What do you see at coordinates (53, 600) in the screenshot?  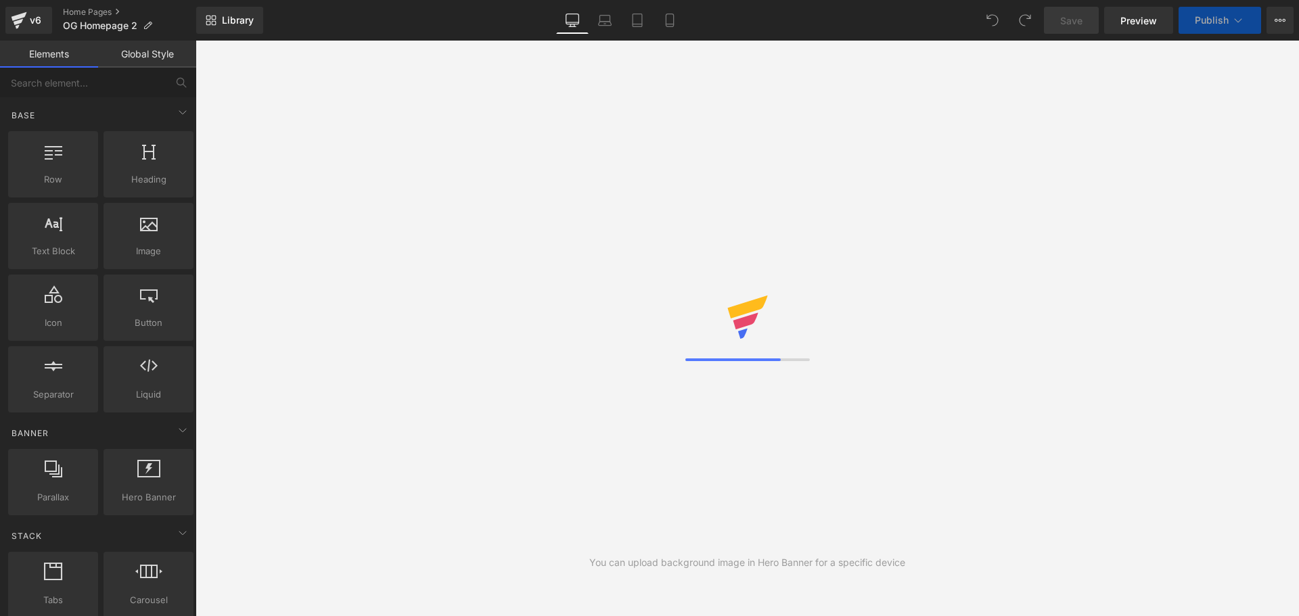 I see `span: Tabs` at bounding box center [53, 600].